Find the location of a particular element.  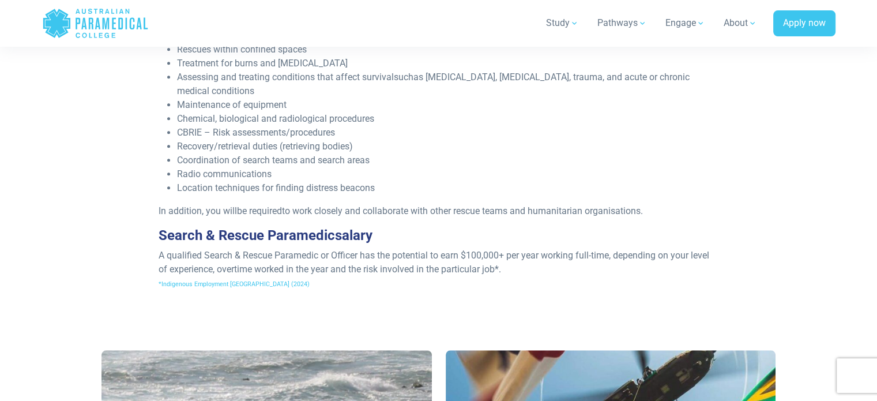

span: Rescues within confined spaces is located at coordinates (242, 49).